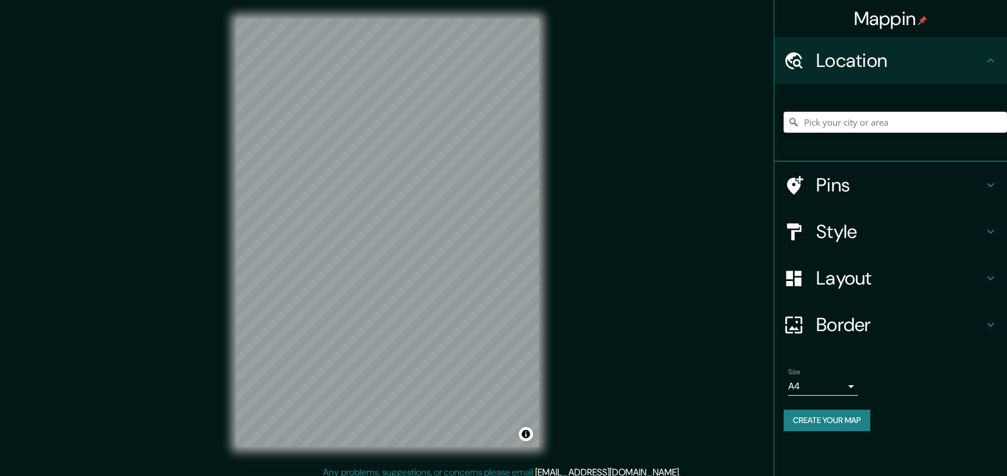 Image resolution: width=1007 pixels, height=476 pixels. I want to click on button: Toggle attribution, so click(526, 434).